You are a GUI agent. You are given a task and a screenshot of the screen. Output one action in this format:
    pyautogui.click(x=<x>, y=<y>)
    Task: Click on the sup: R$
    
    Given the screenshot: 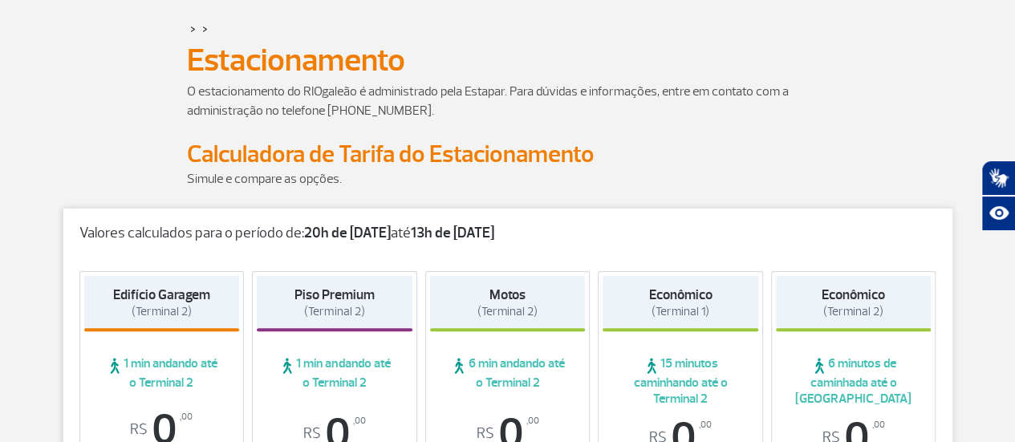 What is the action you would take?
    pyautogui.click(x=139, y=430)
    